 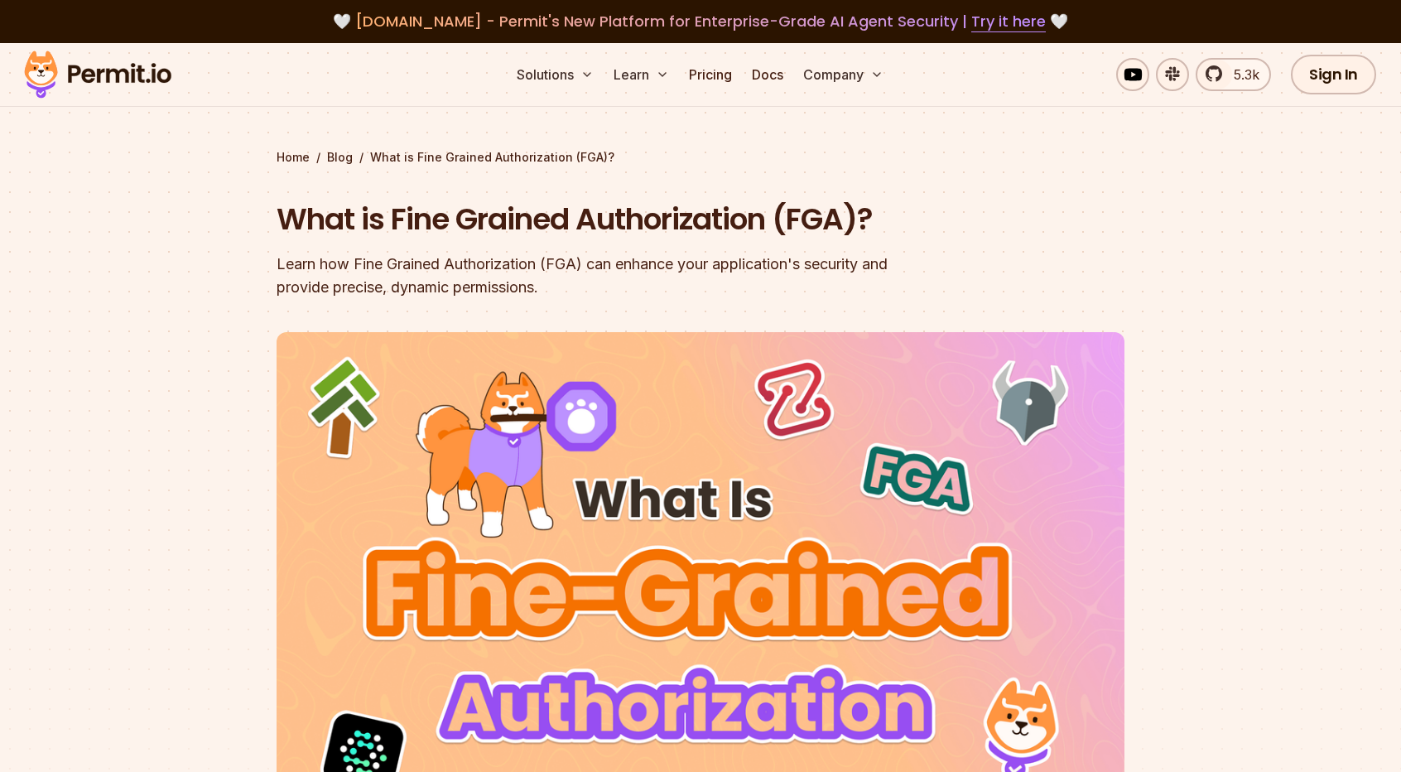 I want to click on a: Sign In, so click(x=1333, y=75).